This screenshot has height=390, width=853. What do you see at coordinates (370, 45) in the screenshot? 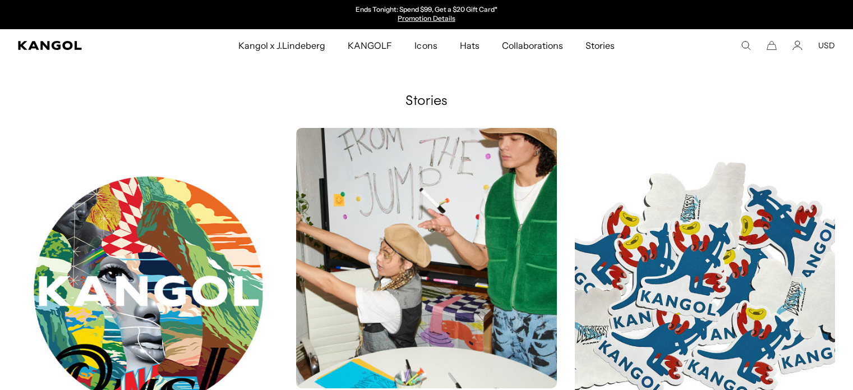
I see `span: KANGOLF` at bounding box center [370, 45].